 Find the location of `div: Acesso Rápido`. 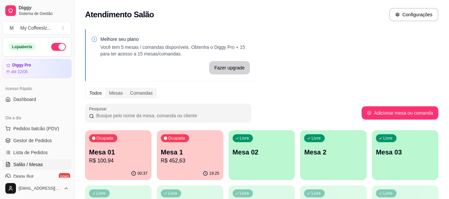

div: Acesso Rápido is located at coordinates (37, 89).